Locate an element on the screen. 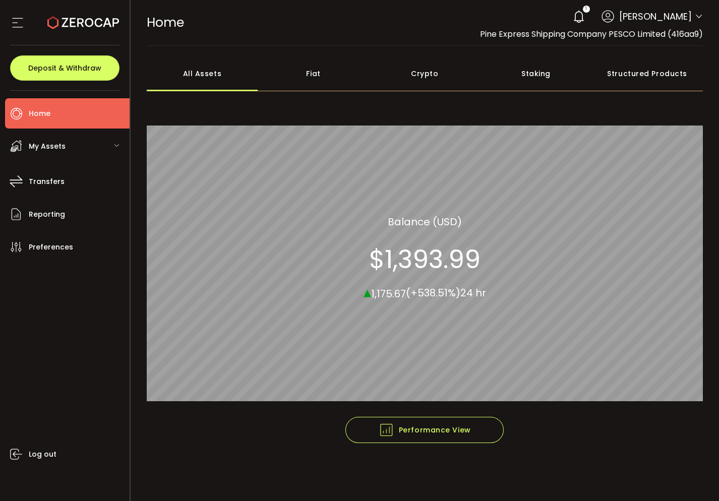  span: Transfers is located at coordinates (46, 182).